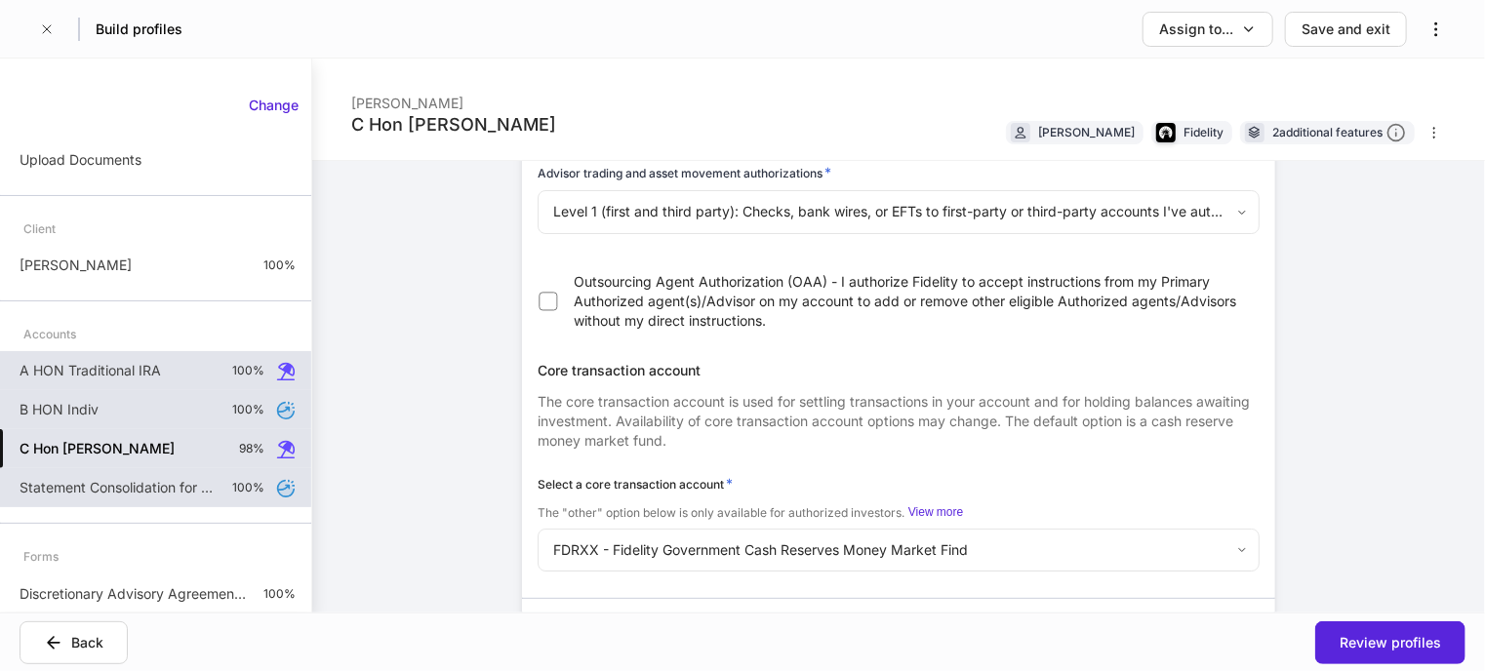  I want to click on p: Discretionary Advisory Agreement: Client Wrap Fee, so click(134, 594).